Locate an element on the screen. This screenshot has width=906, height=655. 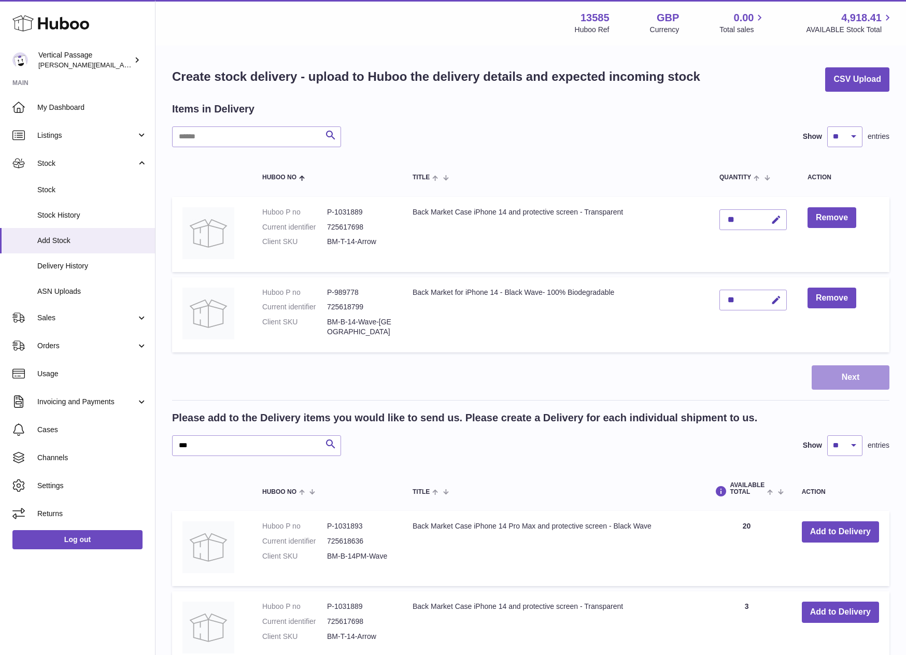
div: Vertical Passage is located at coordinates (85, 60).